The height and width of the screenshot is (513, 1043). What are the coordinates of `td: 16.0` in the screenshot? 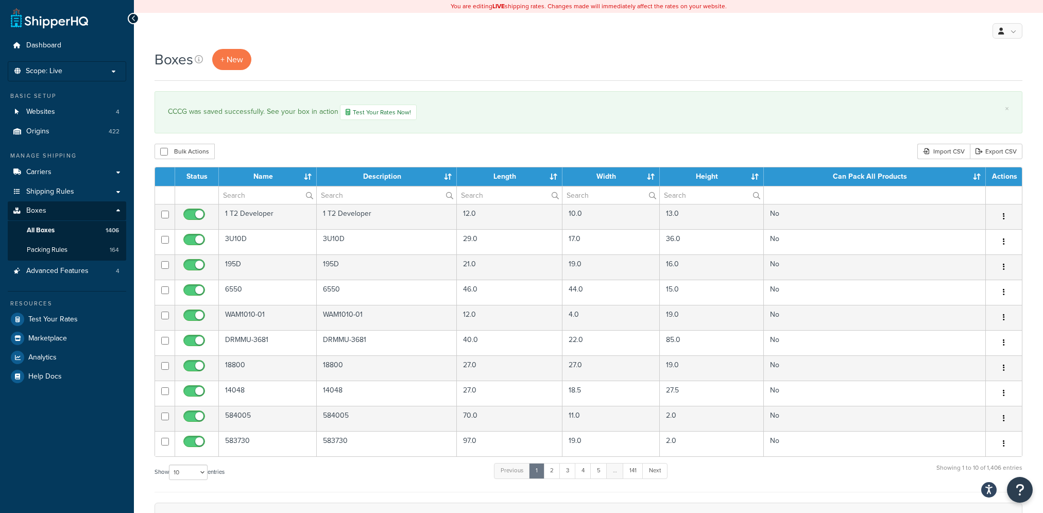 It's located at (712, 267).